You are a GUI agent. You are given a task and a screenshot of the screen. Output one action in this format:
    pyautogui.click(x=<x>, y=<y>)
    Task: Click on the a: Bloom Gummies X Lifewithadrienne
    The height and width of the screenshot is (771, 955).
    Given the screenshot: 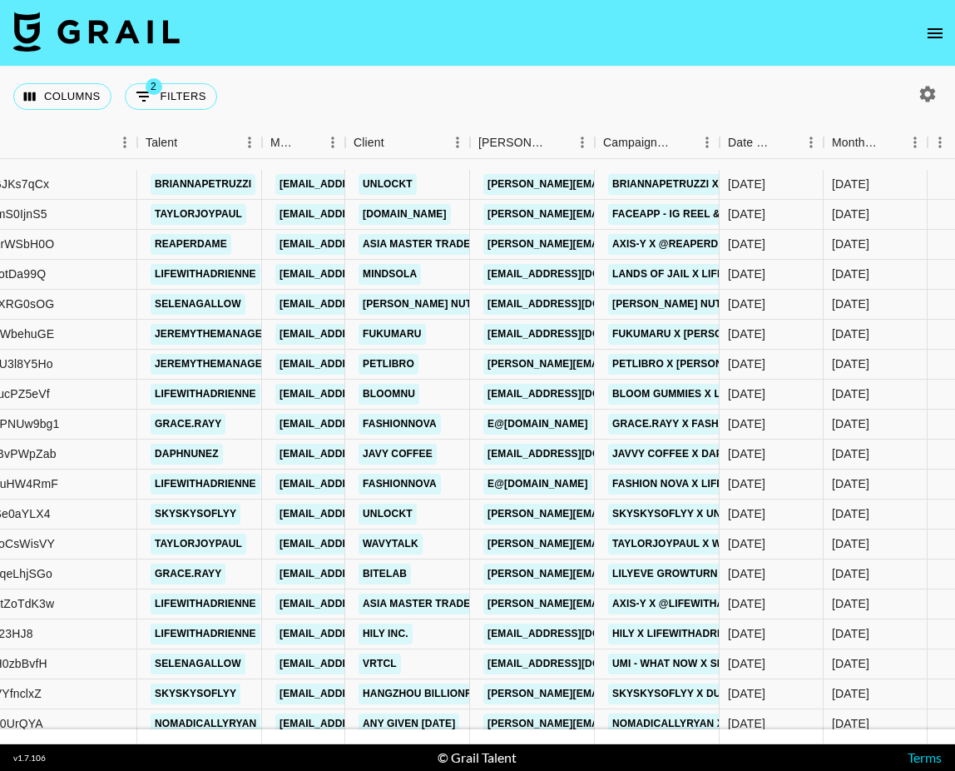 What is the action you would take?
    pyautogui.click(x=714, y=394)
    